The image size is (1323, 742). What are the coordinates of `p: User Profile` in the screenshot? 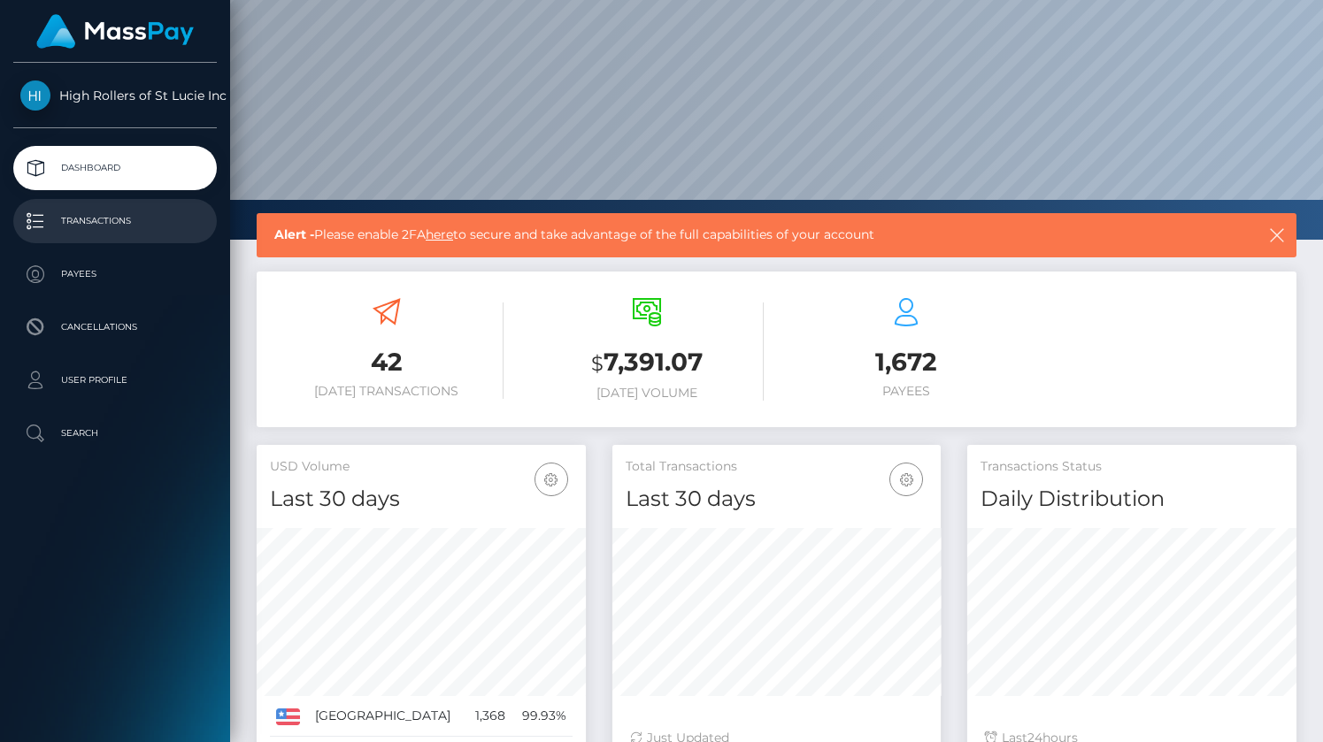 It's located at (115, 380).